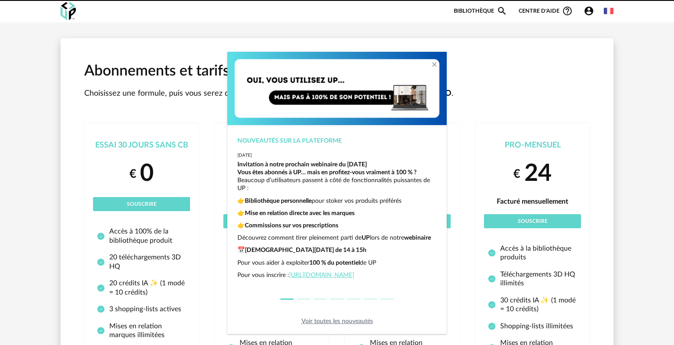 The height and width of the screenshot is (345, 674). What do you see at coordinates (337, 275) in the screenshot?
I see `p: Pour vous inscrire :` at bounding box center [337, 275].